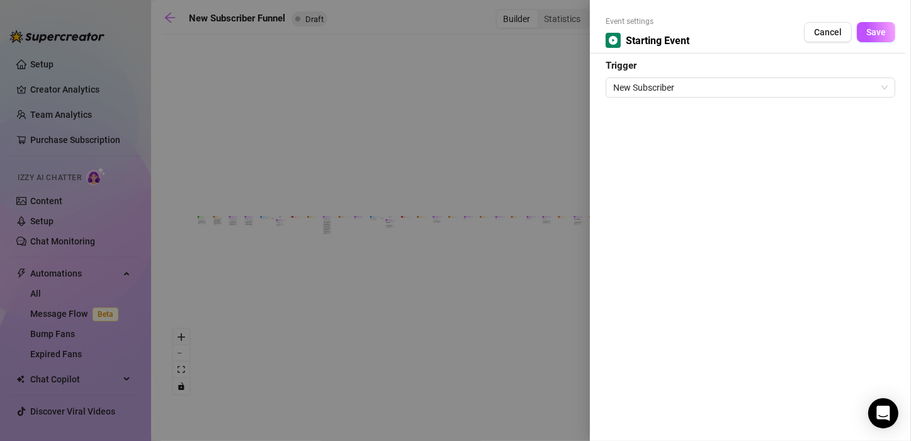 The image size is (911, 441). What do you see at coordinates (828, 32) in the screenshot?
I see `button: Cancel` at bounding box center [828, 32].